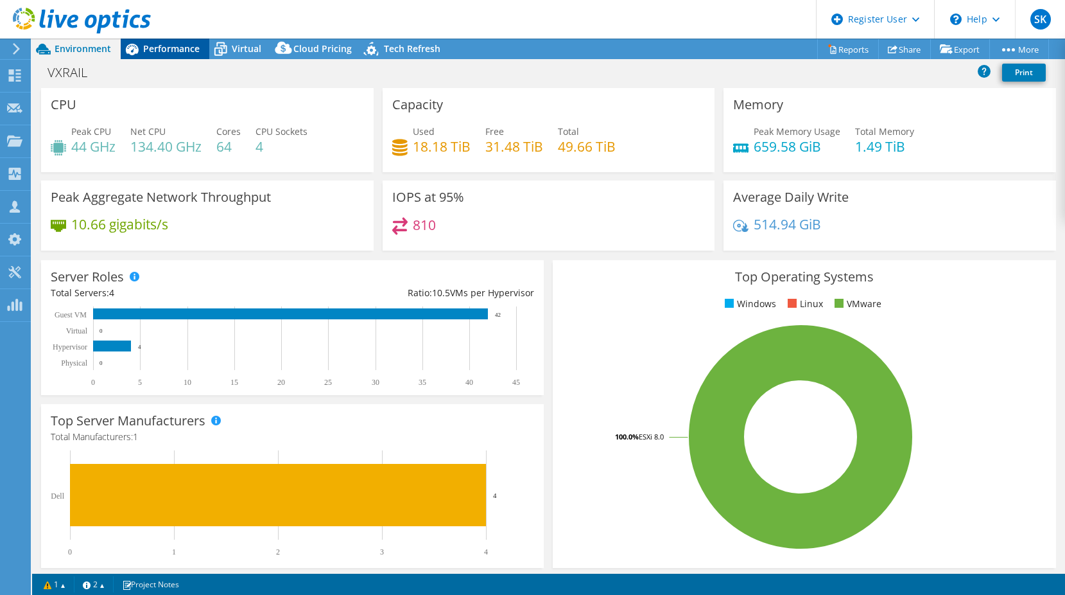  I want to click on h4: 64, so click(229, 146).